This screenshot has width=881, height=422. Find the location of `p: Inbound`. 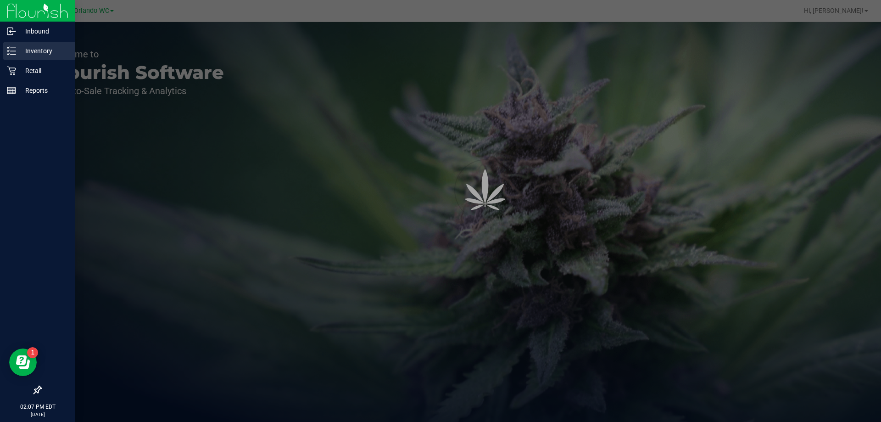

p: Inbound is located at coordinates (44, 31).